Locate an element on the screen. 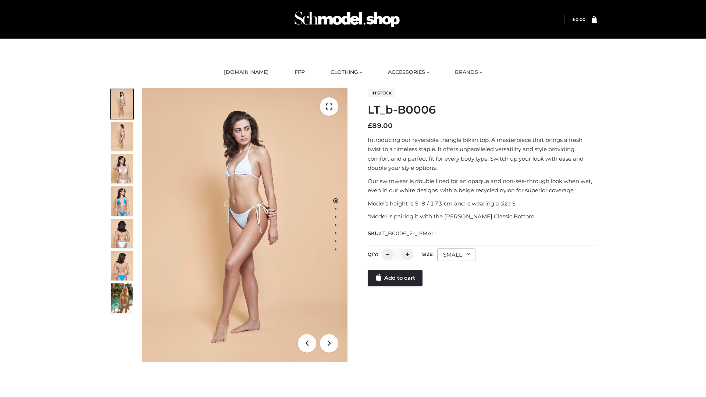  a: Schmodel Admin 964 is located at coordinates (347, 19).